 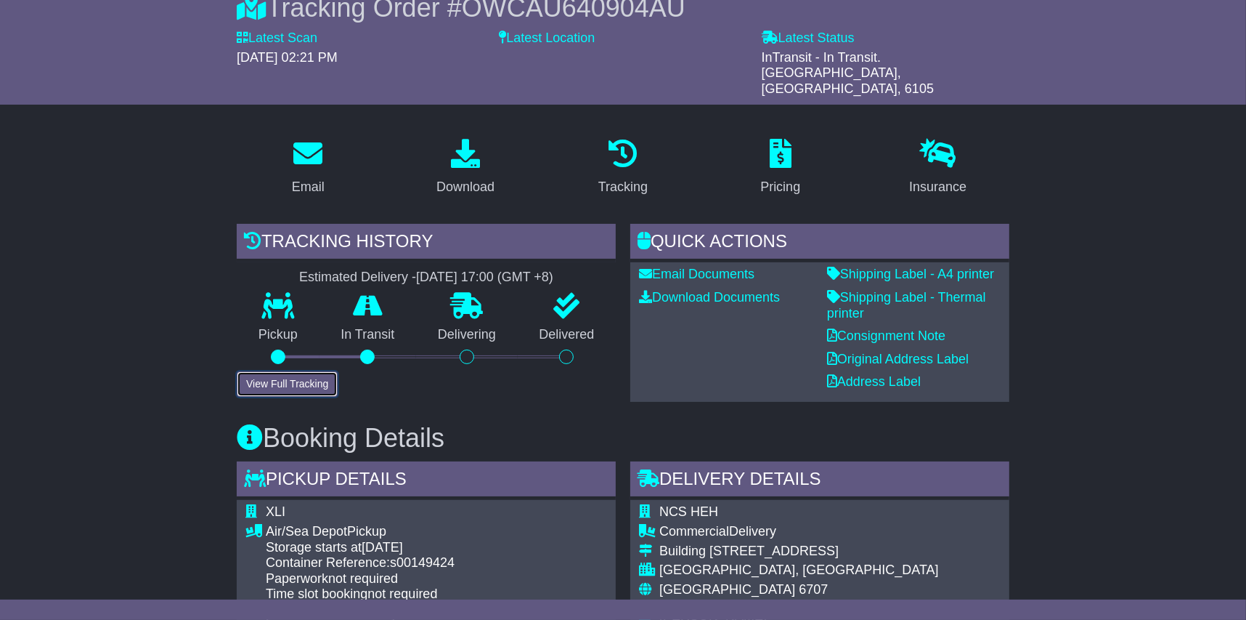 What do you see at coordinates (422, 562) in the screenshot?
I see `span: s00149424` at bounding box center [422, 562].